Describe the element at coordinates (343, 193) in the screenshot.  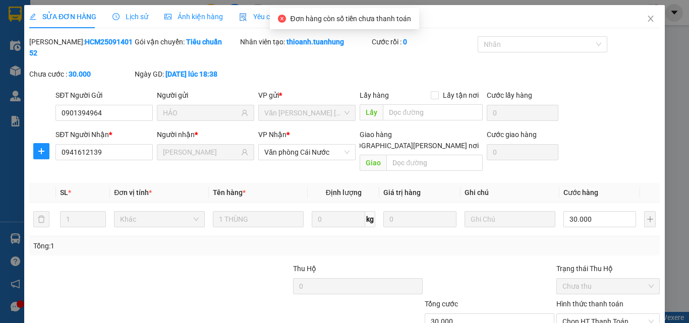
I see `span: Định lượng` at that location.